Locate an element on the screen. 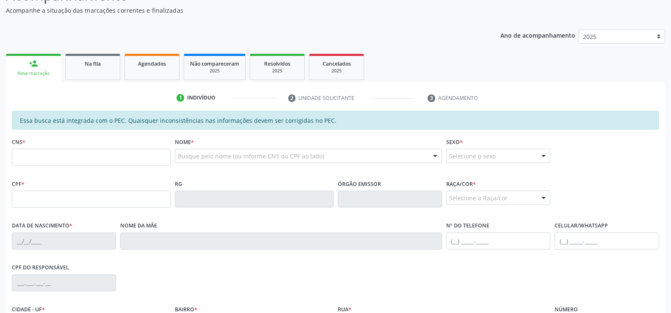  div: 1 is located at coordinates (180, 98).